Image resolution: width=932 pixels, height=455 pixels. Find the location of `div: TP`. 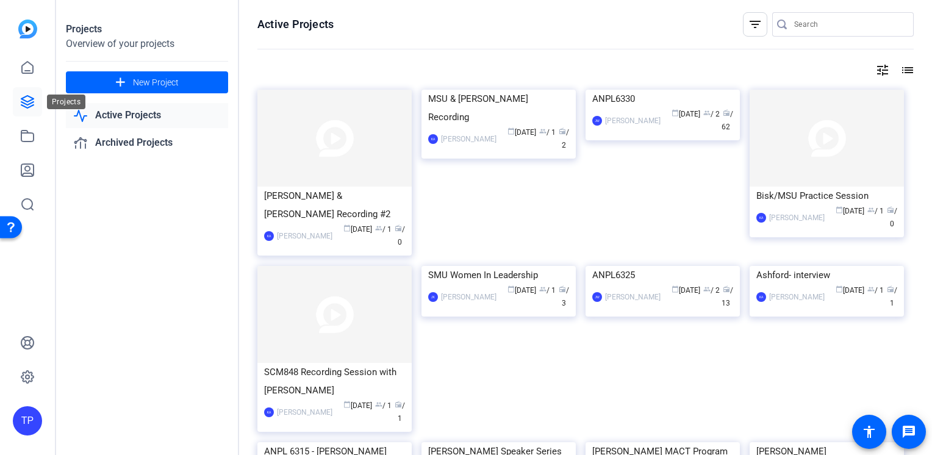

div: TP is located at coordinates (27, 421).